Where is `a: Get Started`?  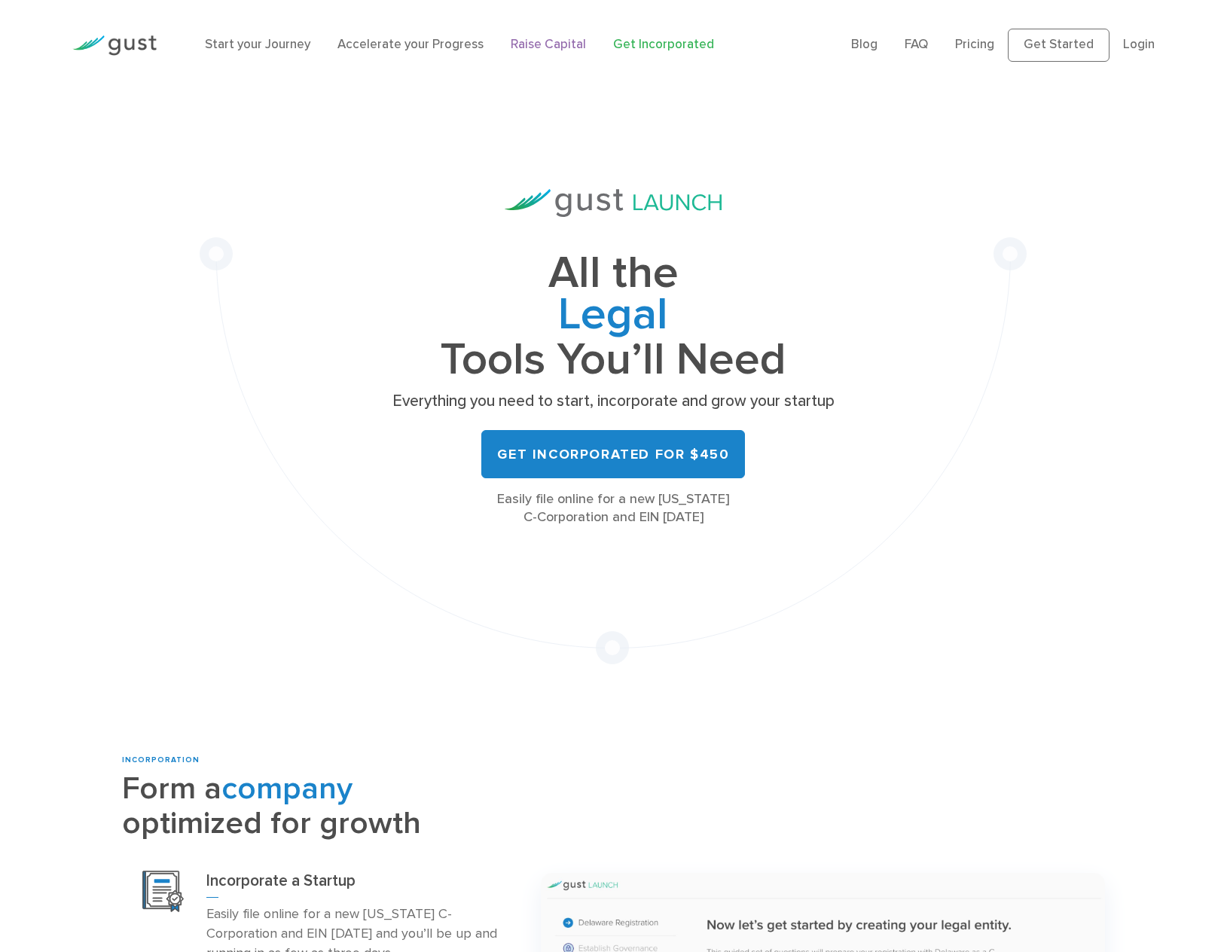 a: Get Started is located at coordinates (1058, 45).